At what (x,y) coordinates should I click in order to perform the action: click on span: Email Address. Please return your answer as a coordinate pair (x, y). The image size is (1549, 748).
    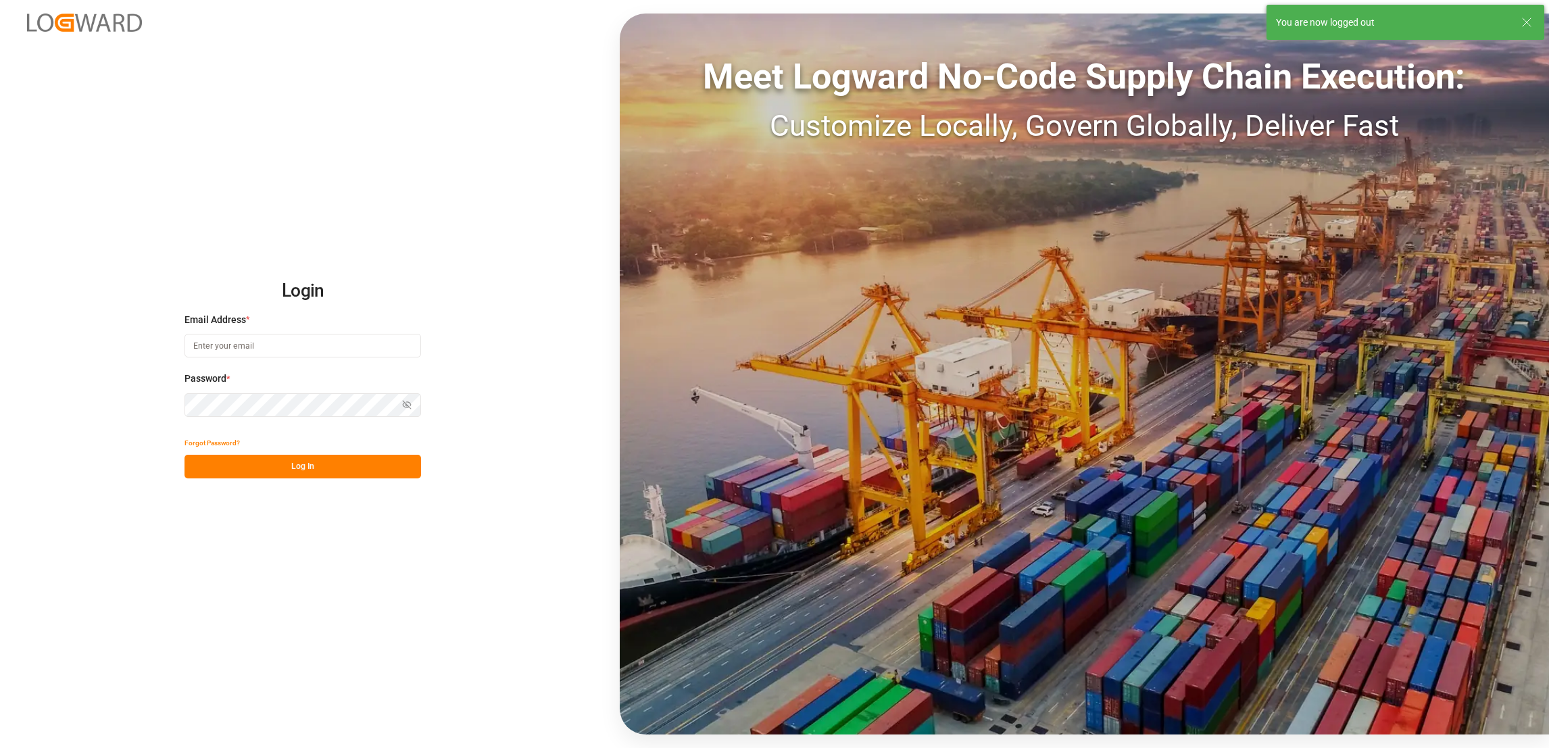
    Looking at the image, I should click on (215, 320).